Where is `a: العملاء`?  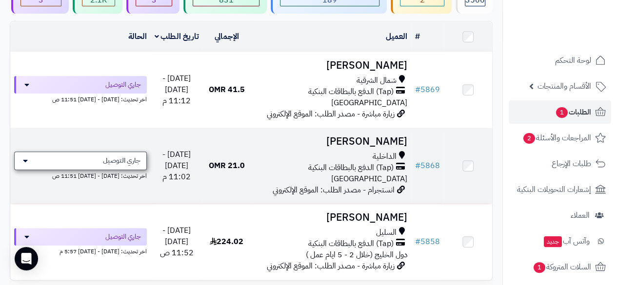
a: العملاء is located at coordinates (560, 216).